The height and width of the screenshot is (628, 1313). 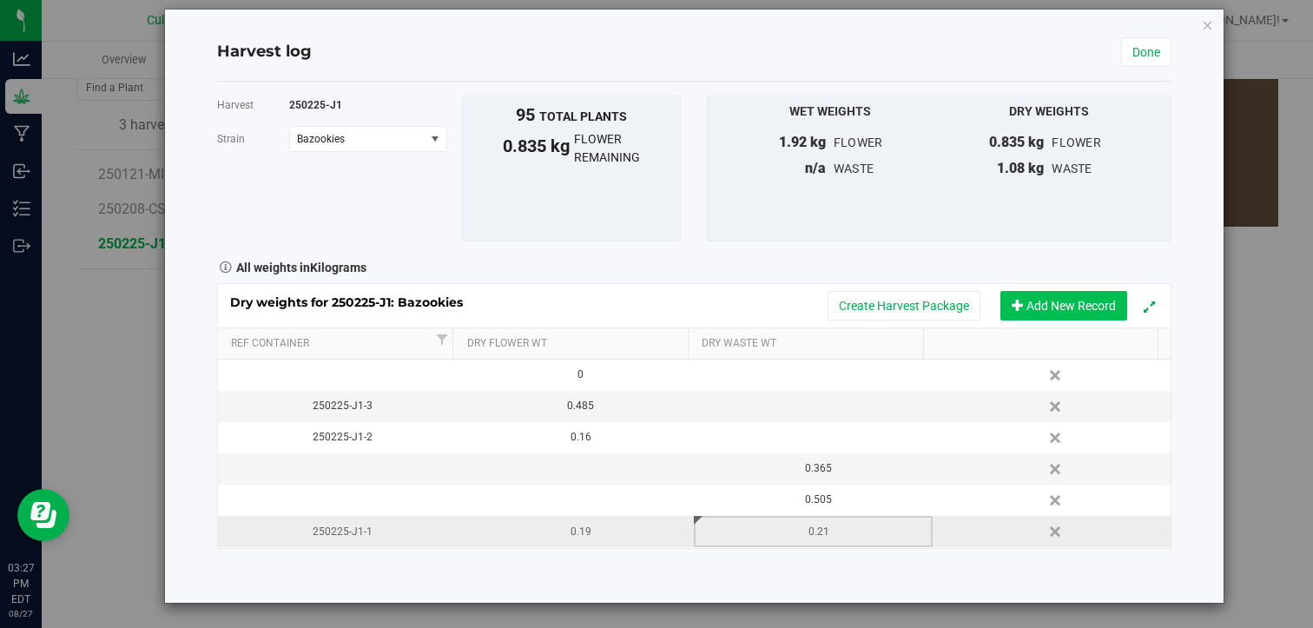 I want to click on a: Ref Container, so click(x=331, y=344).